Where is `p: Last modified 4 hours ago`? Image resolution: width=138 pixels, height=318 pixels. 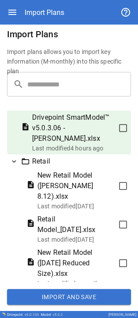 p: Last modified 4 hours ago is located at coordinates (79, 148).